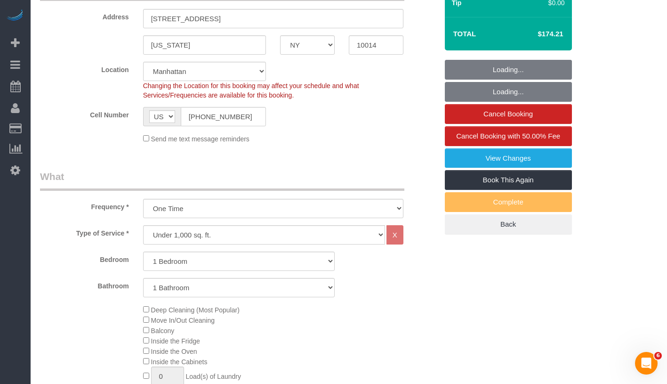 This screenshot has height=384, width=667. Describe the element at coordinates (509, 114) in the screenshot. I see `a: Cancel Booking` at that location.